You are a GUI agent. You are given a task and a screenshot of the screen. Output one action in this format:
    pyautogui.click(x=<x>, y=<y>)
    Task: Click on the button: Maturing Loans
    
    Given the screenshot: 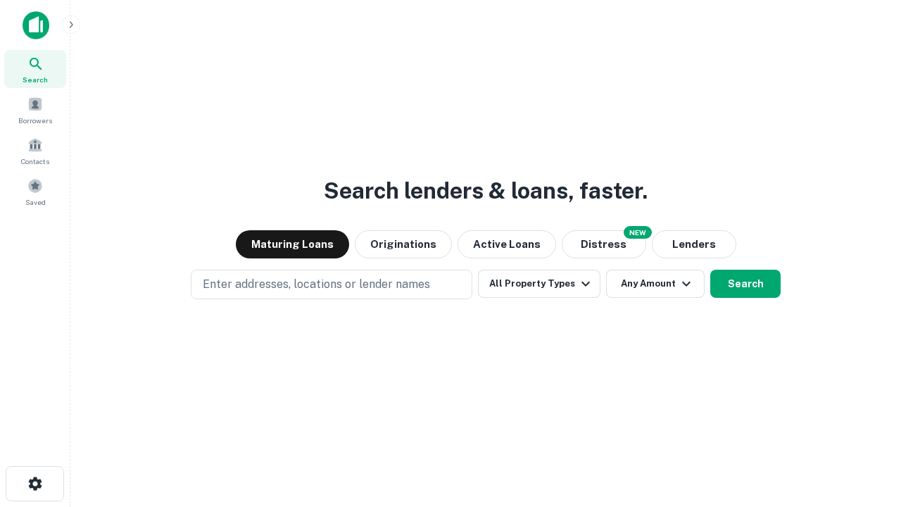 What is the action you would take?
    pyautogui.click(x=292, y=244)
    